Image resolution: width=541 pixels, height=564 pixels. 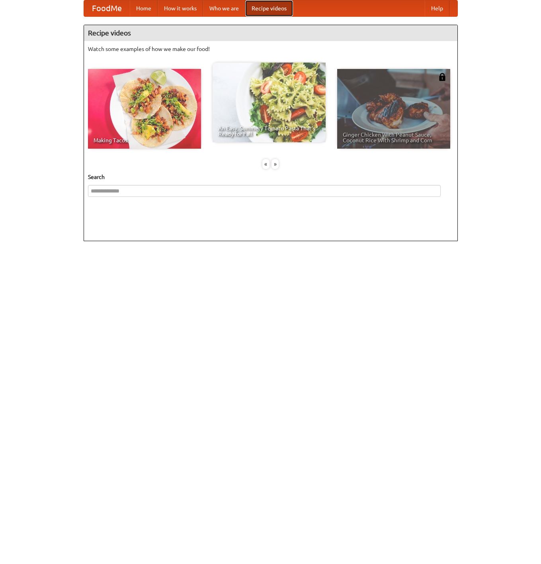 I want to click on a: How it works, so click(x=180, y=8).